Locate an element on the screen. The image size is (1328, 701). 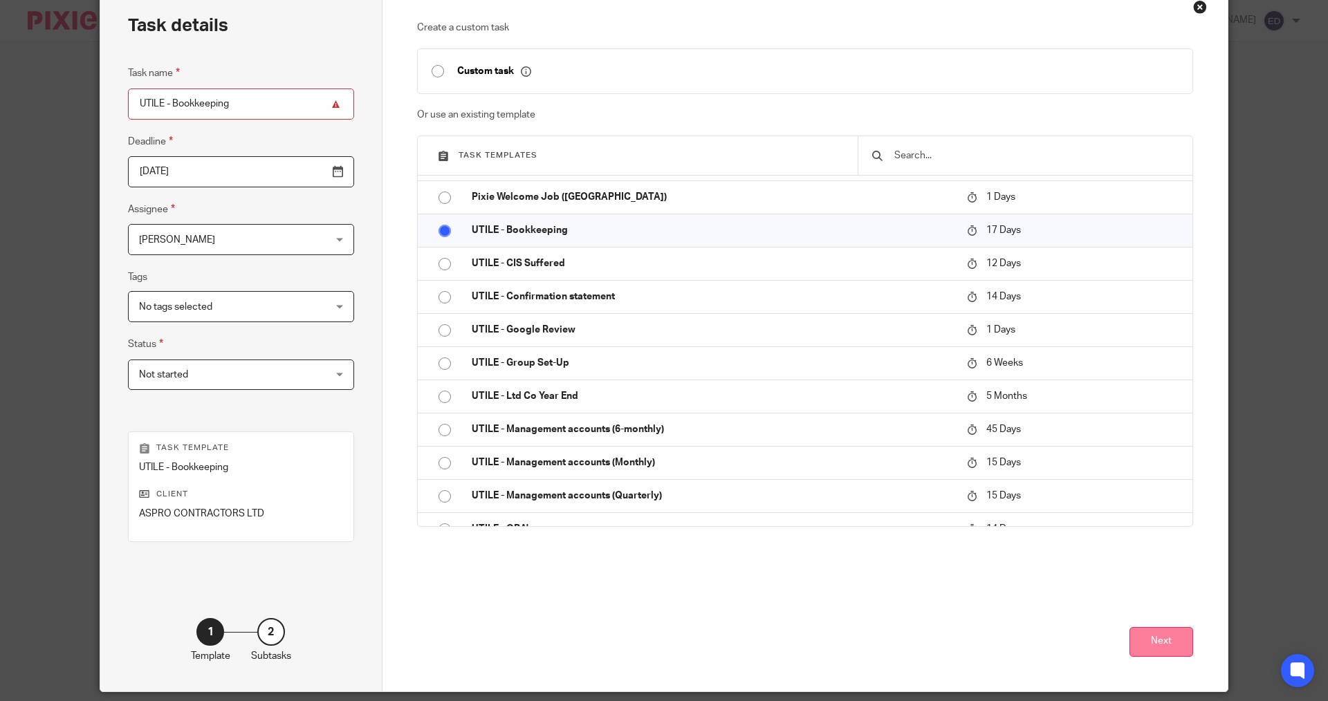
span: 12 Days is located at coordinates (1003, 263).